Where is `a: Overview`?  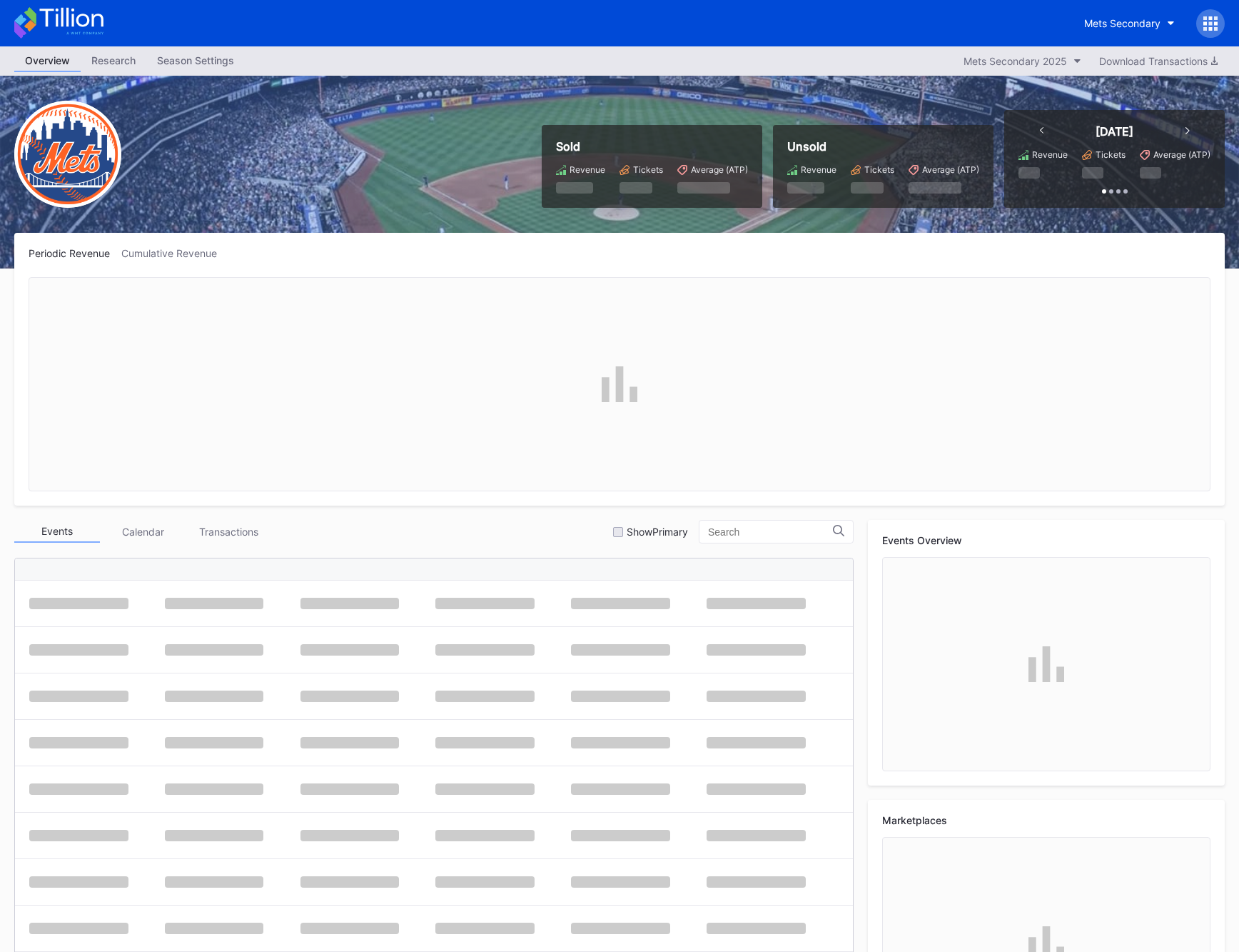
a: Overview is located at coordinates (47, 61).